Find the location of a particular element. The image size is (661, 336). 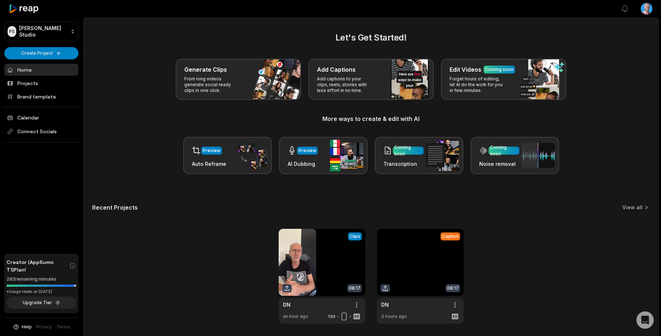

div: Open Intercom Messenger is located at coordinates (645, 320).